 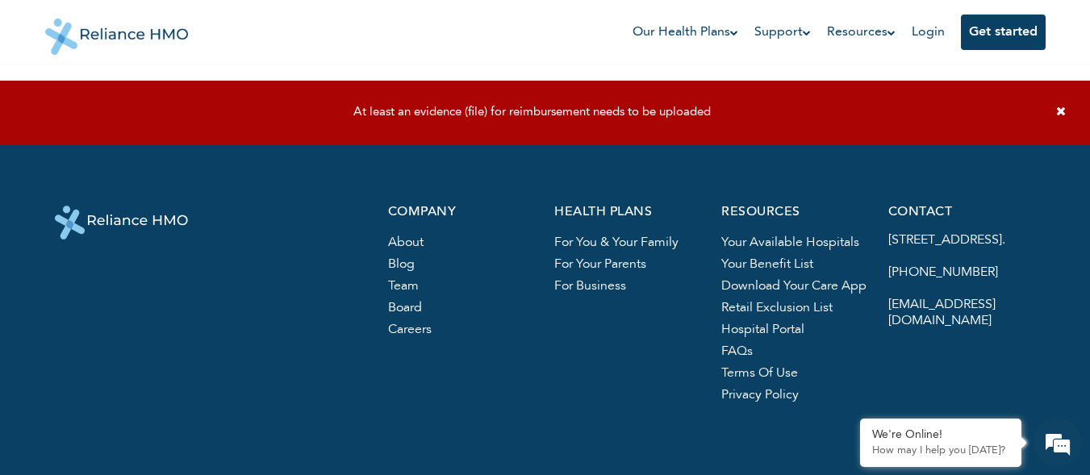 What do you see at coordinates (532, 113) in the screenshot?
I see `div: At least an evidence (file) for reimbursement needs to be uploaded` at bounding box center [532, 113].